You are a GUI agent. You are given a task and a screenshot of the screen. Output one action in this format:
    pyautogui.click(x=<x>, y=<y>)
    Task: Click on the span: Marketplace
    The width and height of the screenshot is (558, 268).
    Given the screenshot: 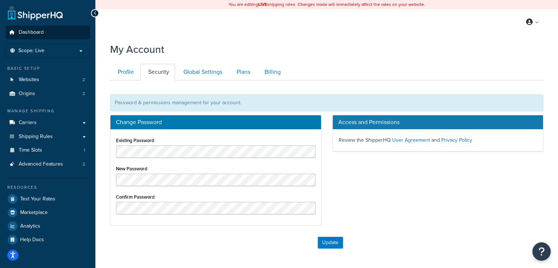 What is the action you would take?
    pyautogui.click(x=34, y=212)
    